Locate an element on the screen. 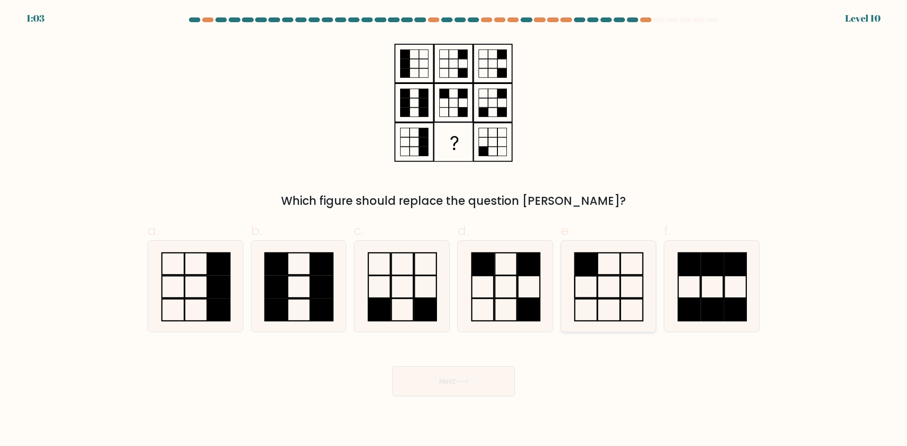  span: c. is located at coordinates (359, 231).